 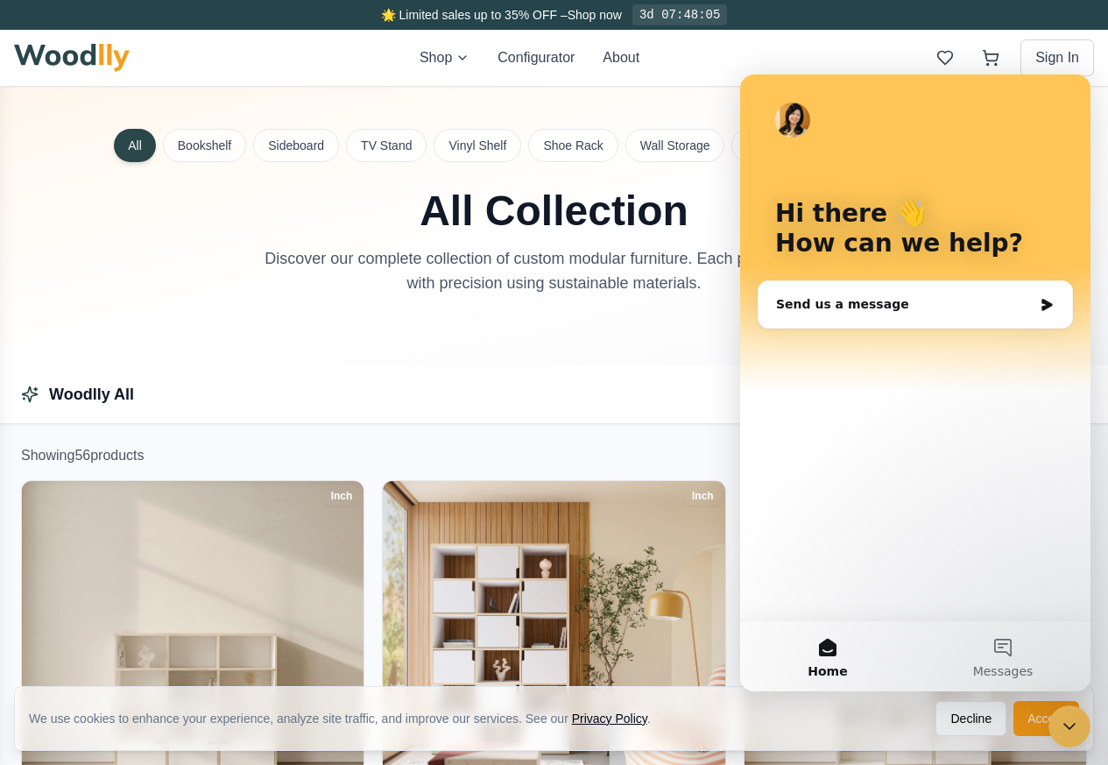 What do you see at coordinates (610, 718) in the screenshot?
I see `a: Privacy Policy` at bounding box center [610, 718].